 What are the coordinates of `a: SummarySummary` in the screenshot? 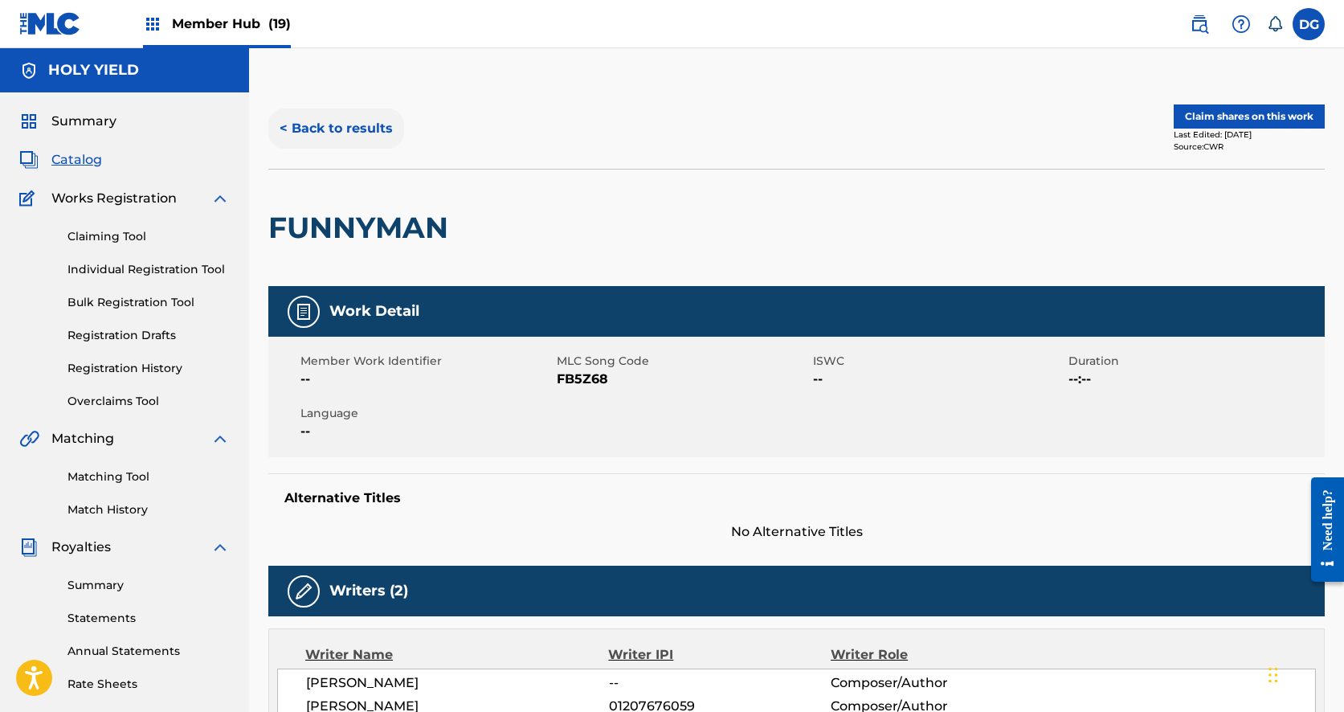 It's located at (68, 121).